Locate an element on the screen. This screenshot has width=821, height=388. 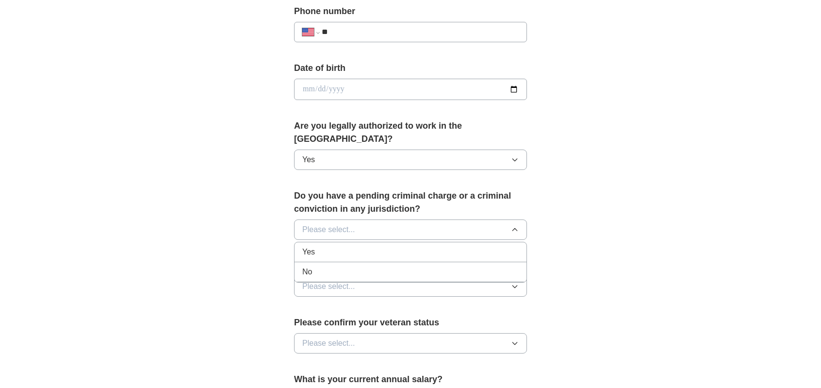
button: Yes is located at coordinates (411, 160).